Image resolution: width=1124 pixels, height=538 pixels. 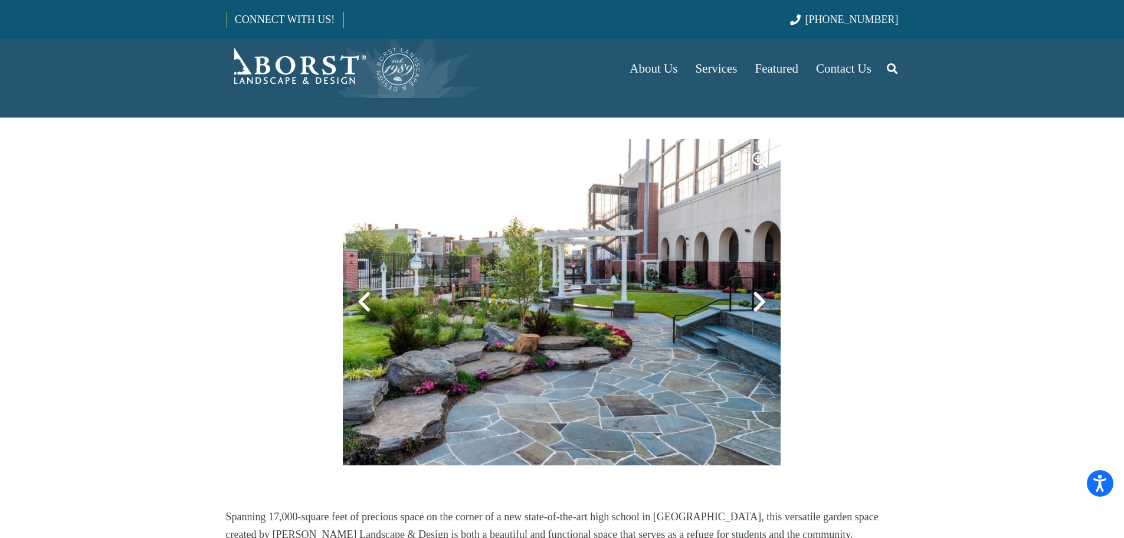 What do you see at coordinates (844, 68) in the screenshot?
I see `a: Contact Us` at bounding box center [844, 68].